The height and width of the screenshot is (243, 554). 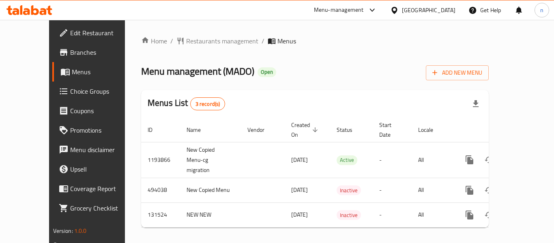 I want to click on nav: breadcrumb, so click(x=315, y=41).